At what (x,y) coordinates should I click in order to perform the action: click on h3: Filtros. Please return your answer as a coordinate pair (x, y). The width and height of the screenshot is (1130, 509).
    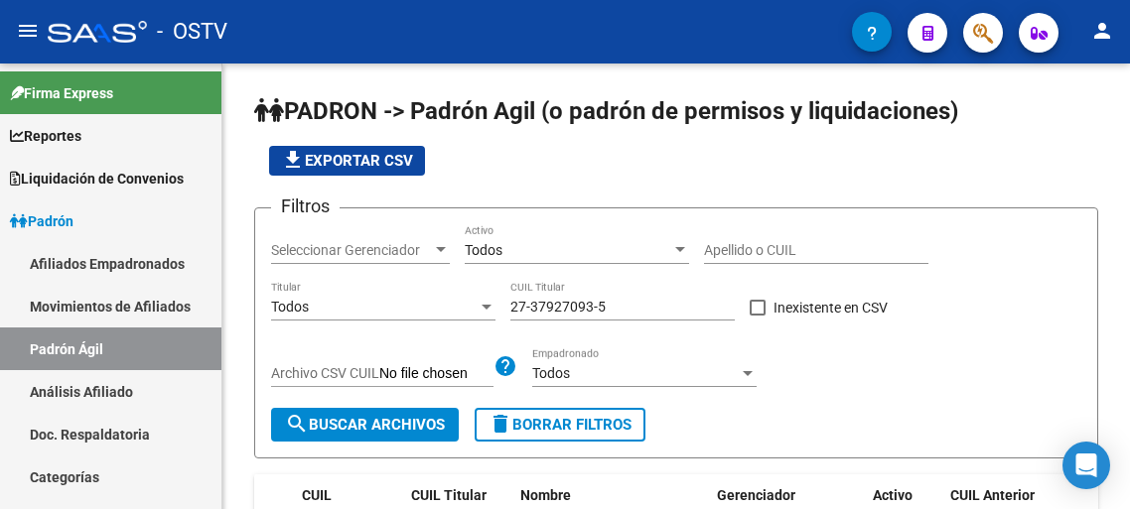
    Looking at the image, I should click on (305, 207).